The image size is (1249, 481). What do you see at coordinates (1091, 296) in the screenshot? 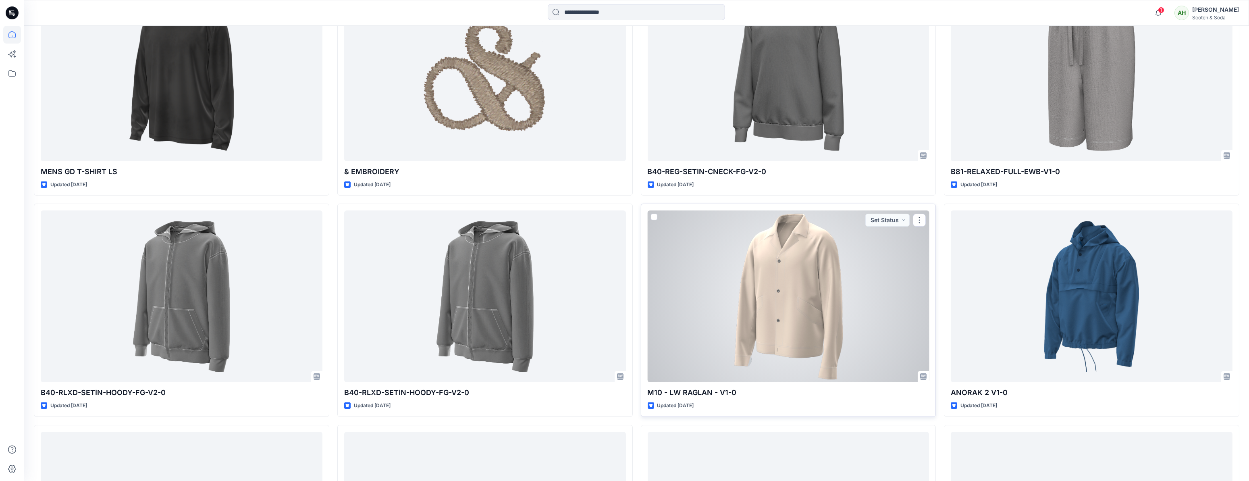
I see `a: ANORAK 2 V1-0` at bounding box center [1091, 296].